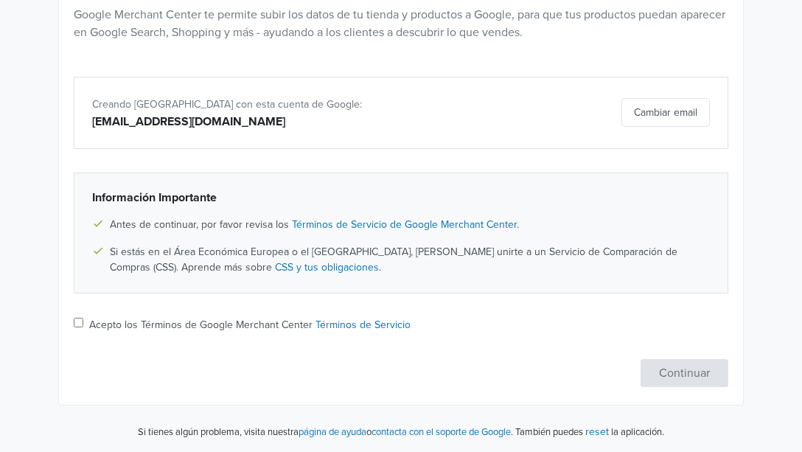  What do you see at coordinates (250, 324) in the screenshot?
I see `label: Acepto los Términos de Google Merchant Center` at bounding box center [250, 324].